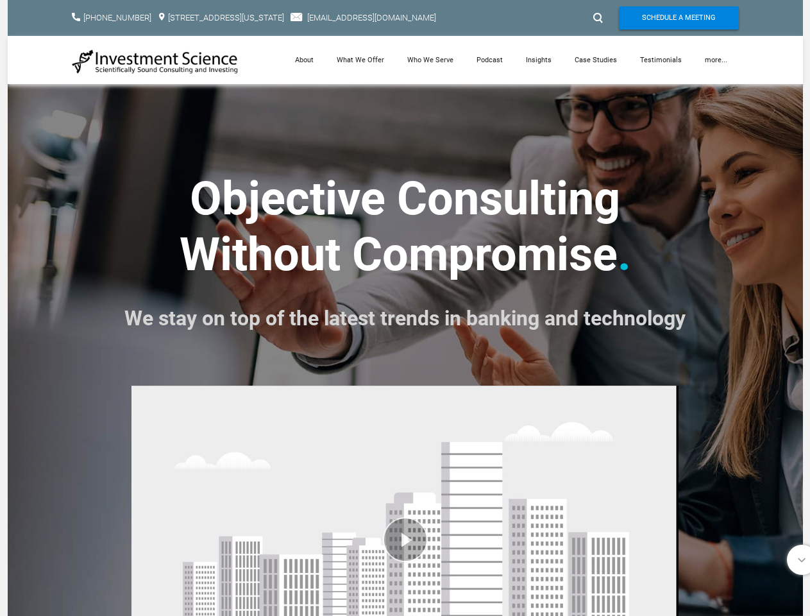 The width and height of the screenshot is (810, 616). What do you see at coordinates (304, 60) in the screenshot?
I see `a: About` at bounding box center [304, 60].